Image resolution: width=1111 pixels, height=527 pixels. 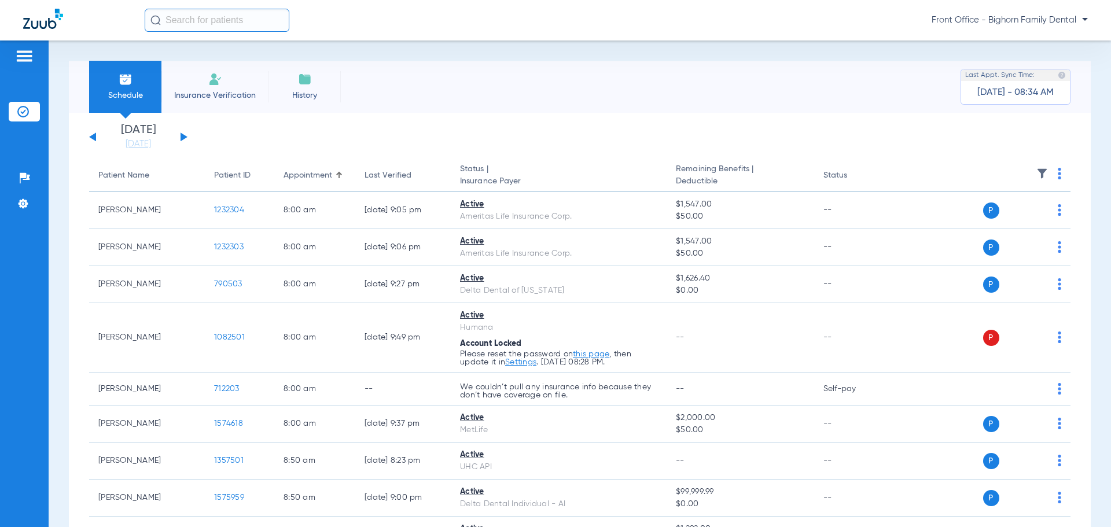 What do you see at coordinates (125, 95) in the screenshot?
I see `span: Schedule` at bounding box center [125, 95].